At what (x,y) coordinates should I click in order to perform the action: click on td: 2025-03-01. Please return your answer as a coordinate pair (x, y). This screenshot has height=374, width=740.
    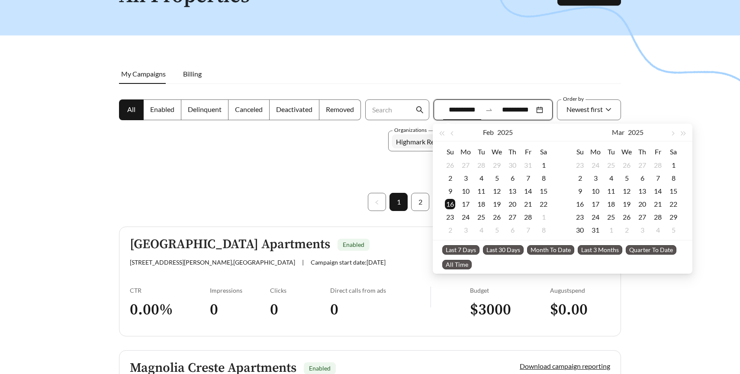
    Looking at the image, I should click on (673, 165).